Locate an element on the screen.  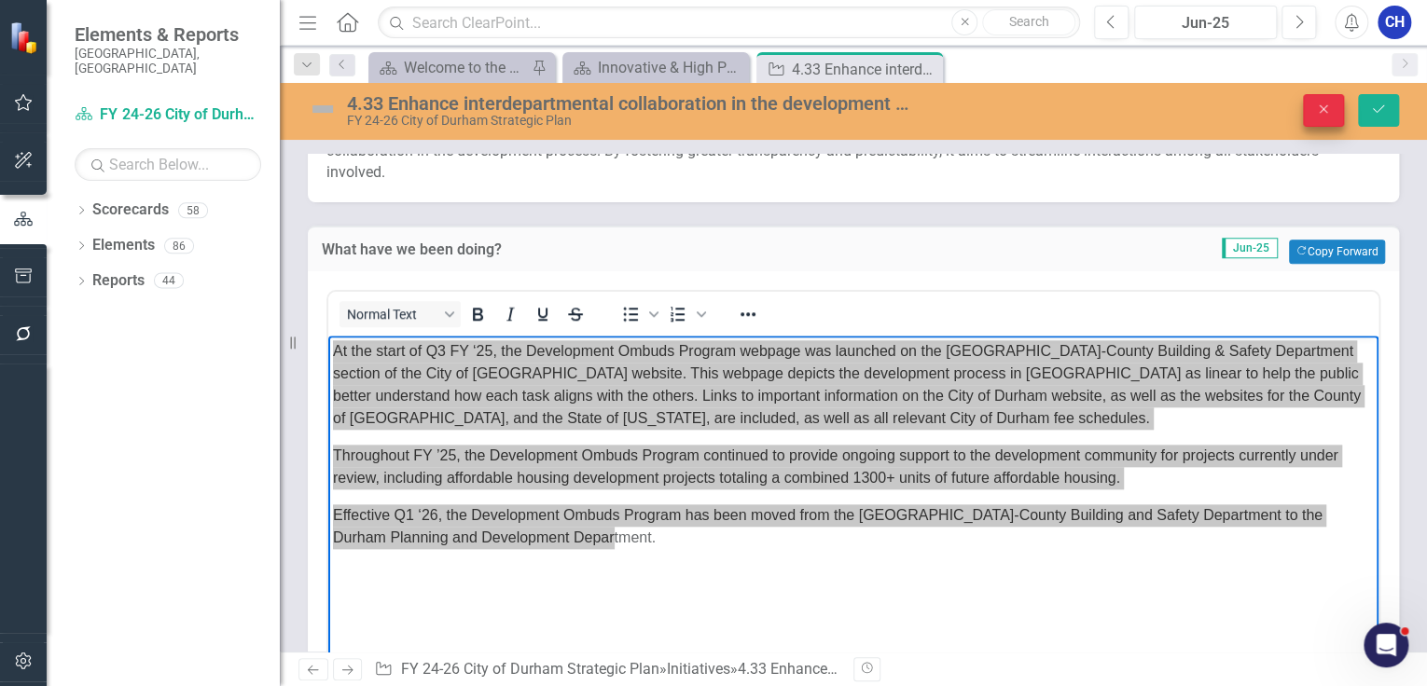
button: Underline is located at coordinates (543, 314).